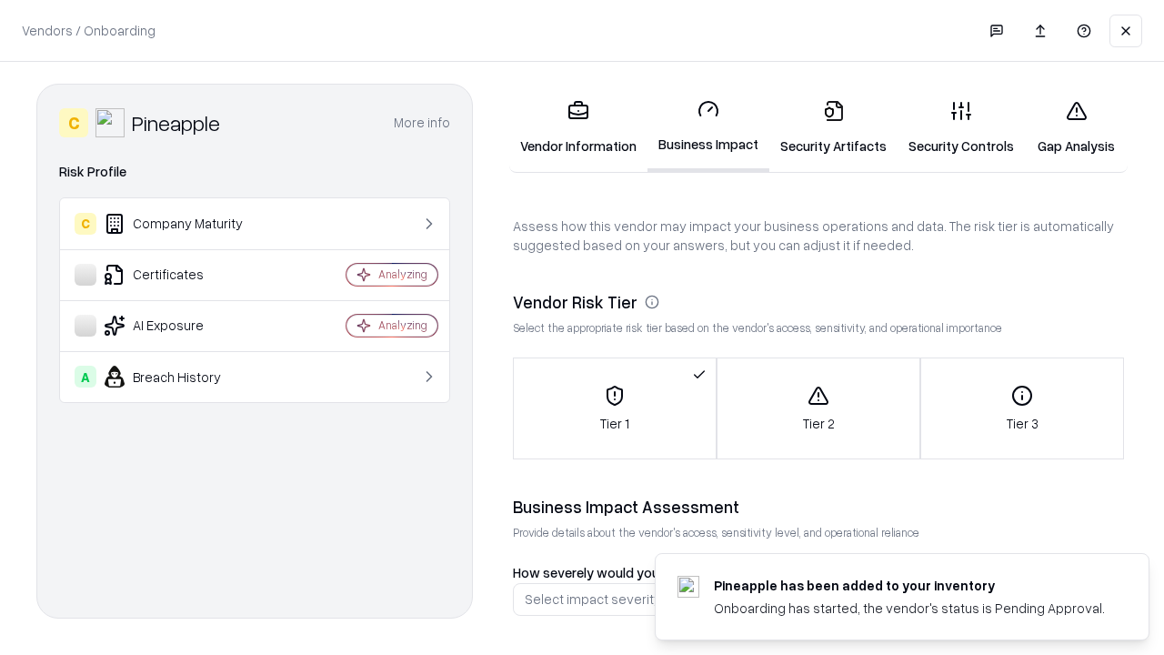 The height and width of the screenshot is (655, 1164). What do you see at coordinates (85, 376) in the screenshot?
I see `div: A` at bounding box center [85, 376].